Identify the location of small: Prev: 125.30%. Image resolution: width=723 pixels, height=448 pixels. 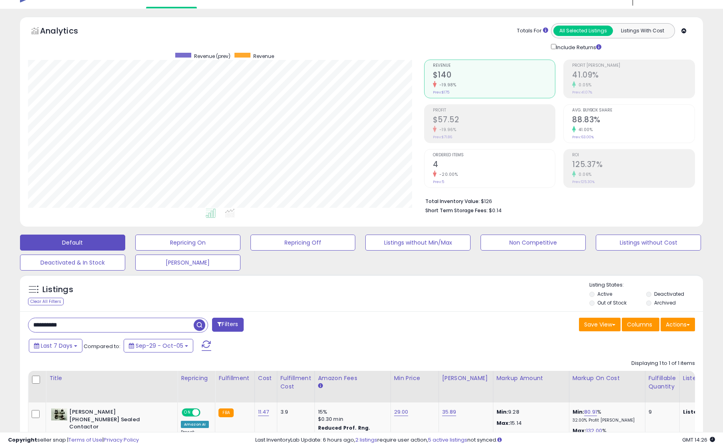
(583, 182).